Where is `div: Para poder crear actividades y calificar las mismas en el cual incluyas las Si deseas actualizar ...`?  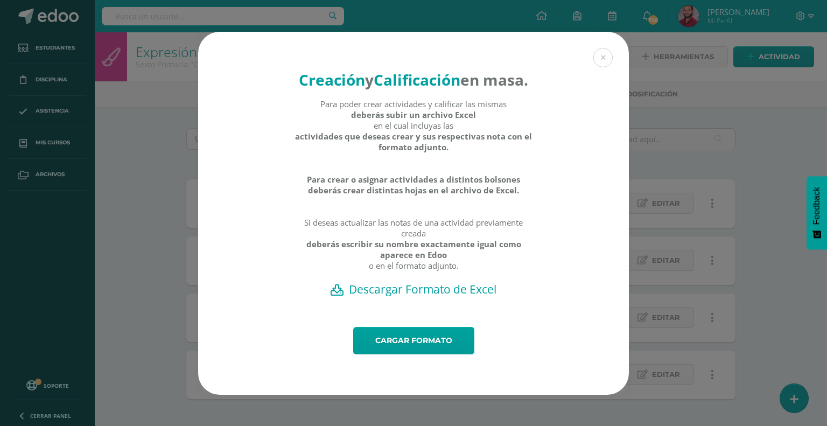 div: Para poder crear actividades y calificar las mismas en el cual incluyas las Si deseas actualizar ... is located at coordinates (414, 190).